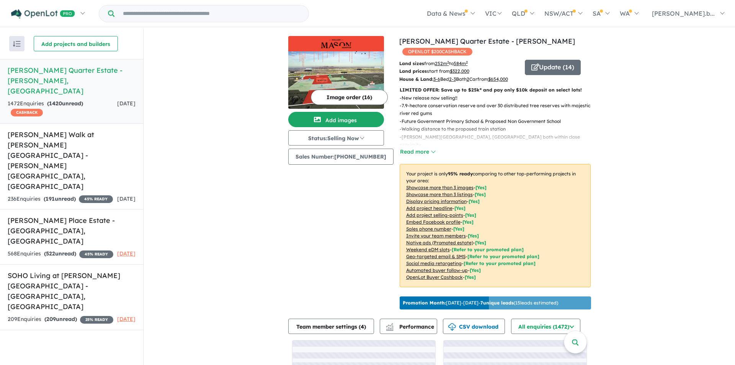 The width and height of the screenshot is (735, 365). Describe the element at coordinates (349, 97) in the screenshot. I see `button: Image order (16)` at that location.